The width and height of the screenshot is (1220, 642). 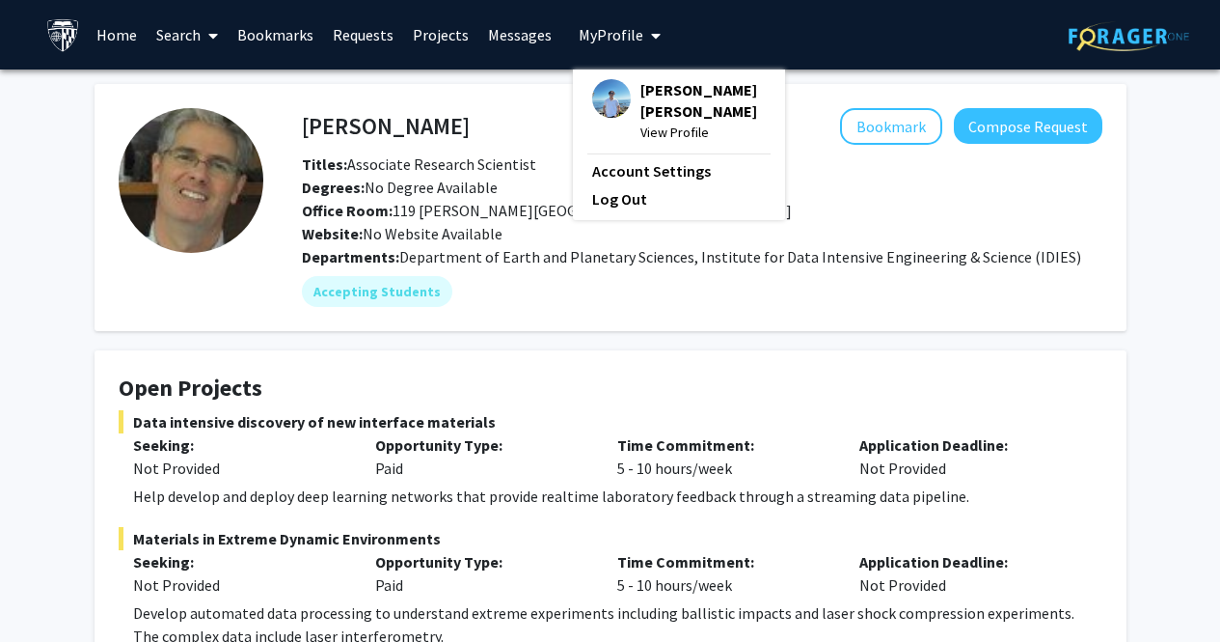 I want to click on span: View Profile, so click(x=703, y=132).